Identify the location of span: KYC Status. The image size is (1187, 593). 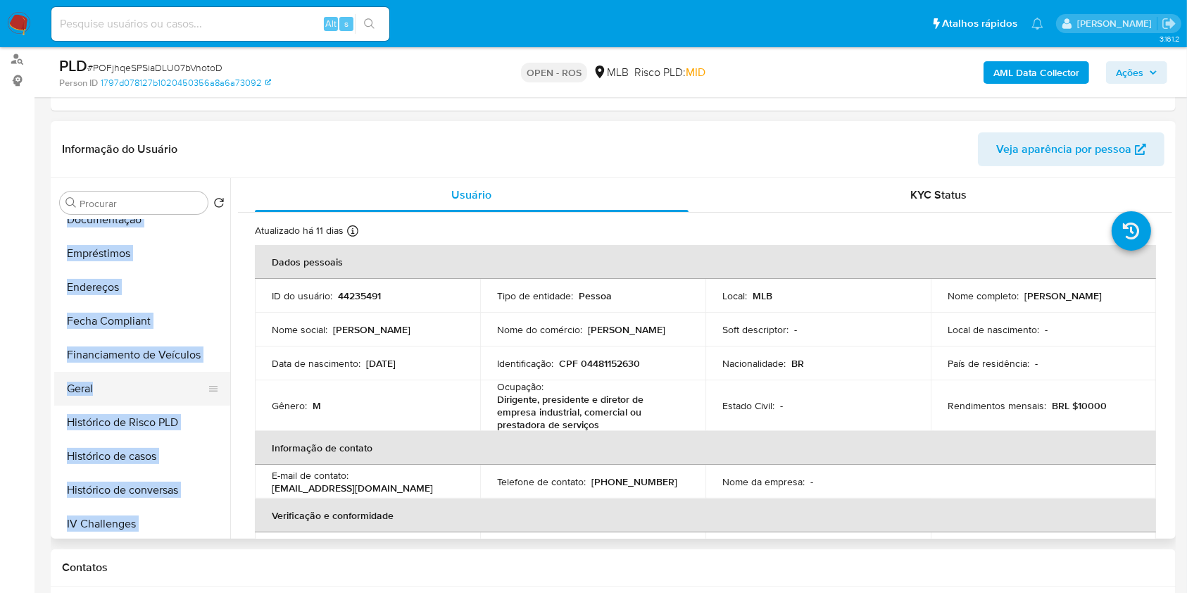
(938, 194).